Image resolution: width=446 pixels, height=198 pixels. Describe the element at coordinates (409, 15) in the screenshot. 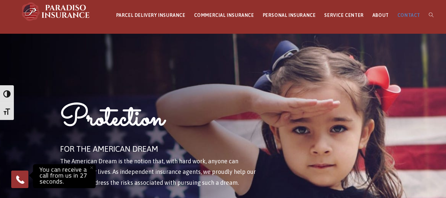

I see `span: CONTACT` at that location.